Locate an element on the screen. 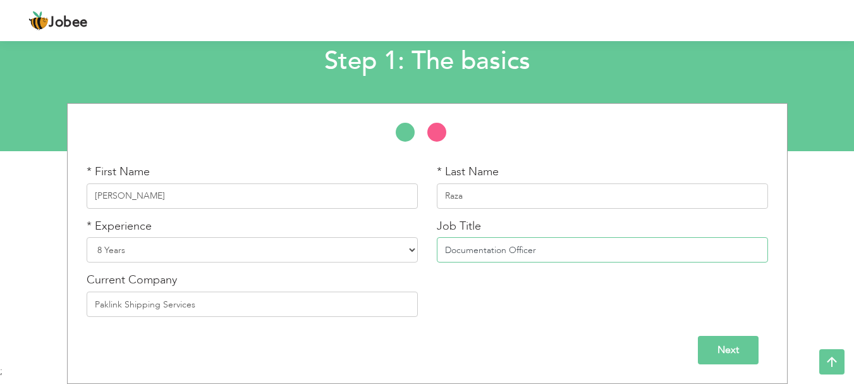  label: * Last Name is located at coordinates (468, 172).